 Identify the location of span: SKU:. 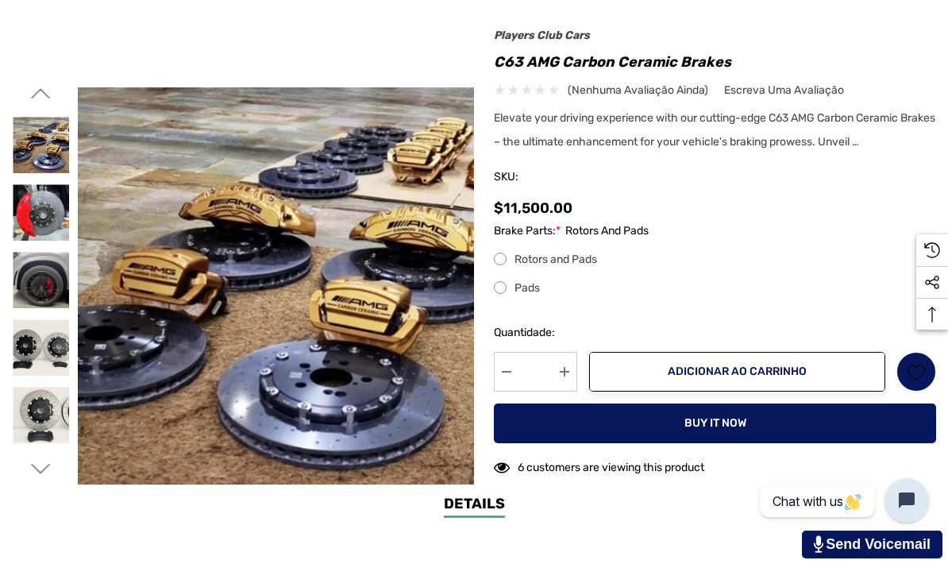
(534, 177).